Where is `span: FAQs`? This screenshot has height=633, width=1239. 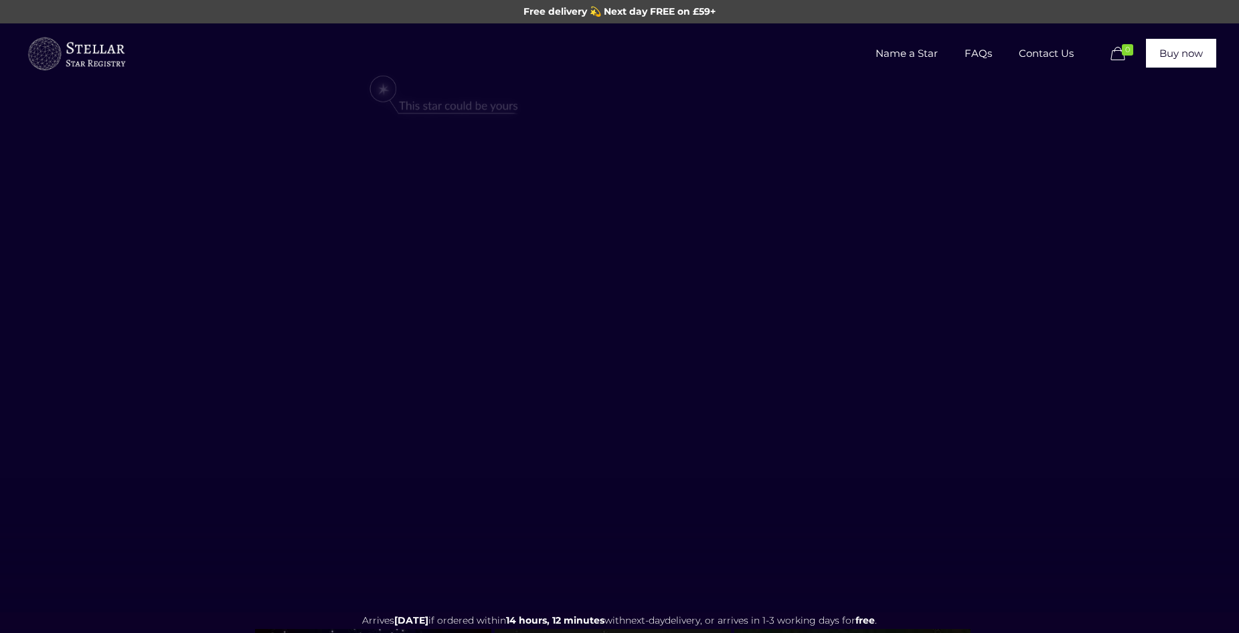 span: FAQs is located at coordinates (978, 54).